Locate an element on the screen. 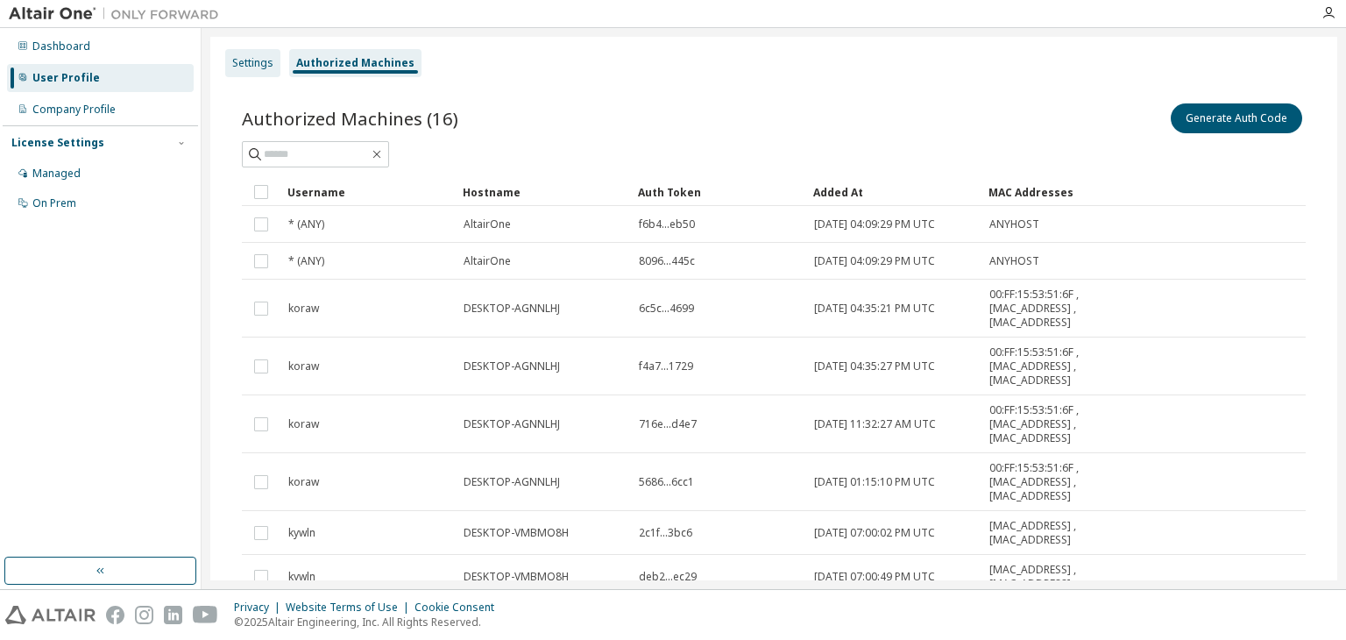 This screenshot has height=640, width=1346. div: Settings is located at coordinates (252, 63).